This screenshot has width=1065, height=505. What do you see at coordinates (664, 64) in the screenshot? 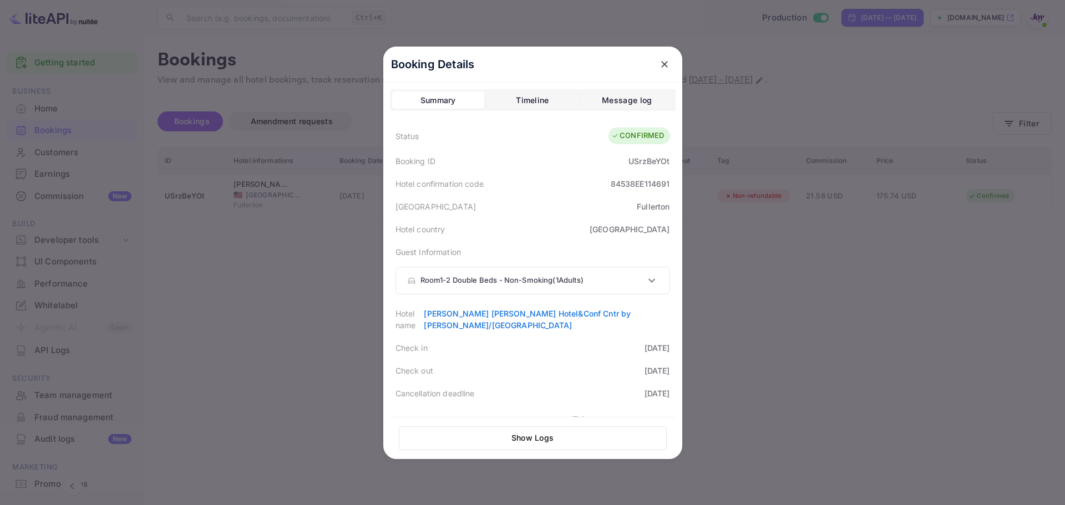
I see `button: close` at bounding box center [664, 64].